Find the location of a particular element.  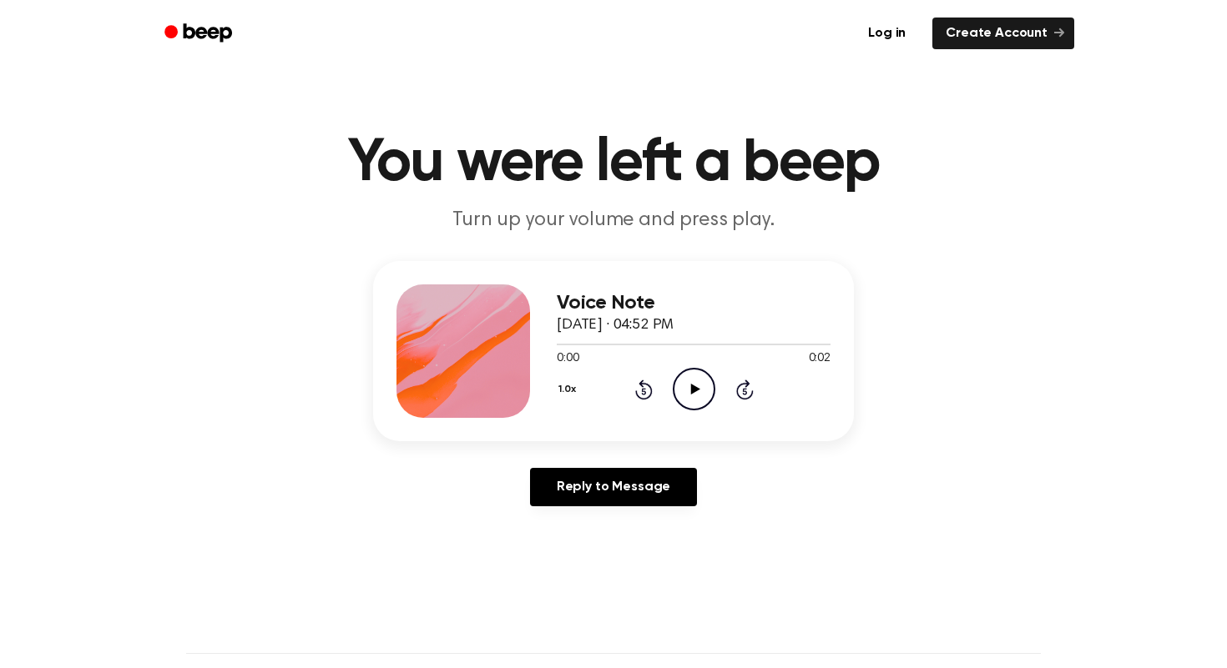

a: Log in is located at coordinates (886, 33).